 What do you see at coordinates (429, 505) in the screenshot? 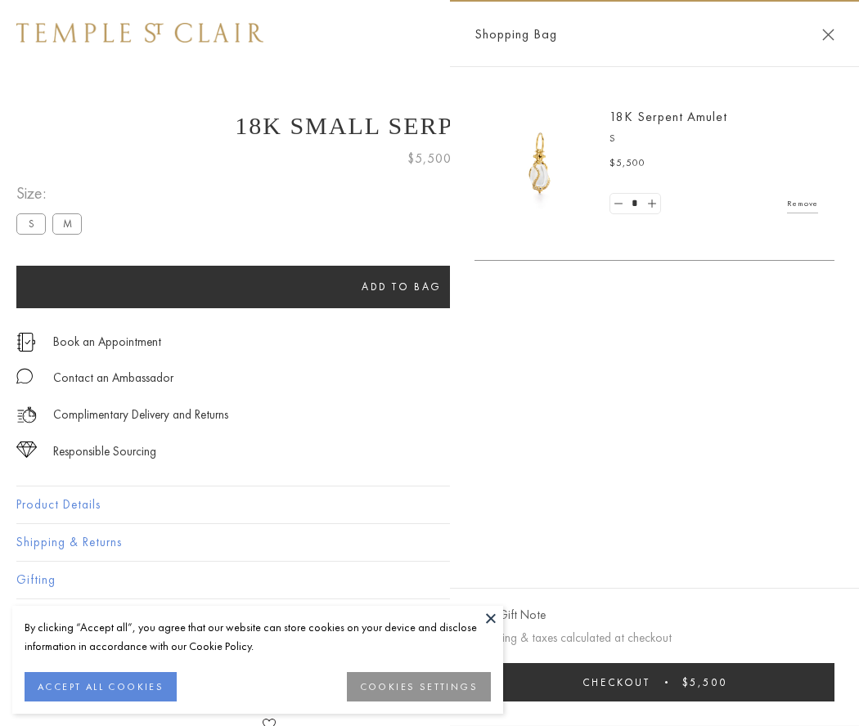
I see `button: Product Details` at bounding box center [429, 505].